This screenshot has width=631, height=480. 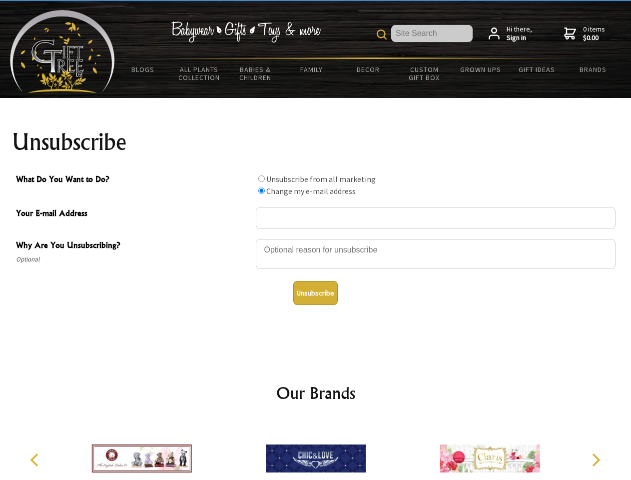 I want to click on strong: $0.00, so click(x=594, y=38).